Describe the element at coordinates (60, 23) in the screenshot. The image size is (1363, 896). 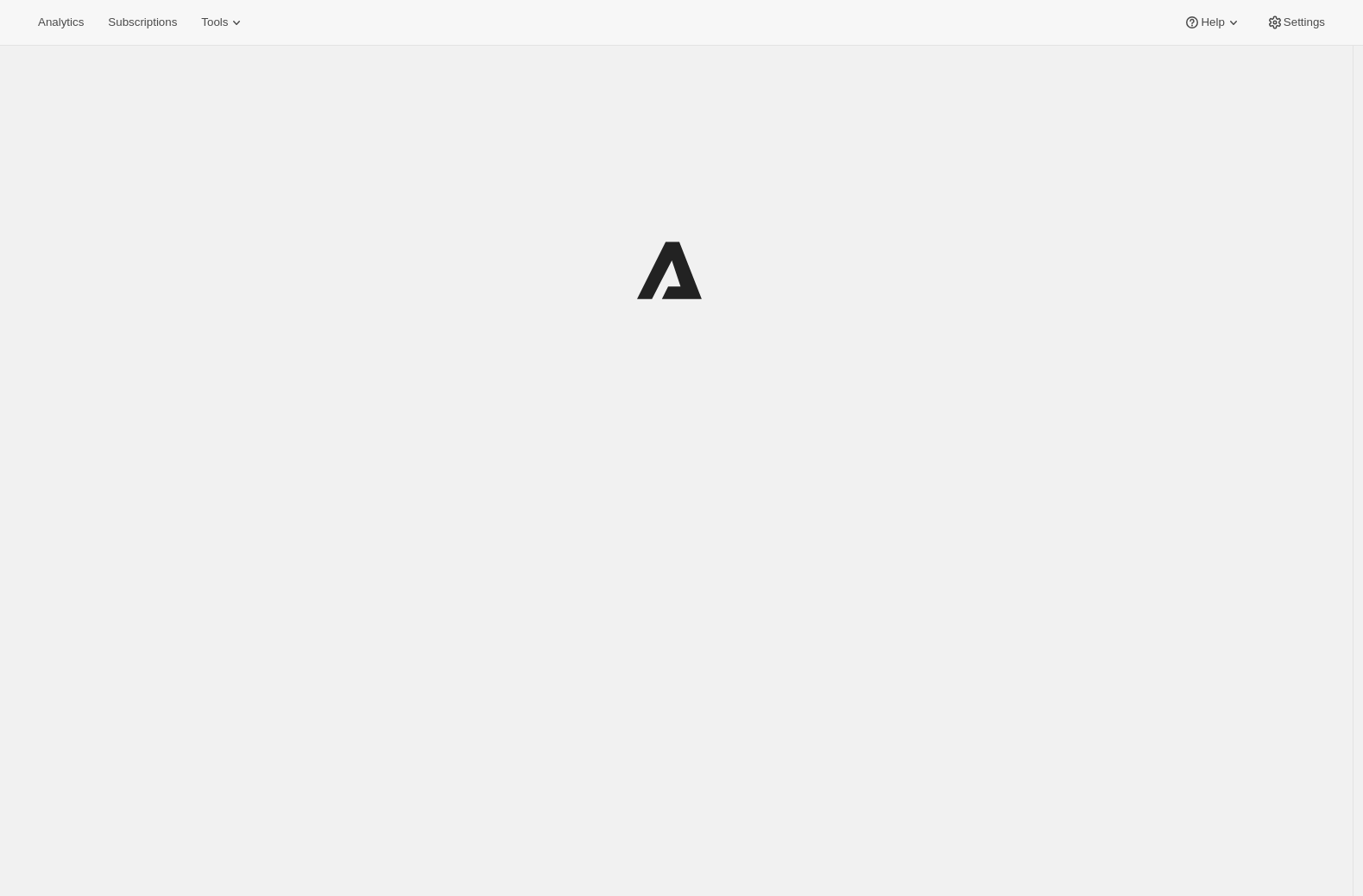
I see `span: Analytics` at that location.